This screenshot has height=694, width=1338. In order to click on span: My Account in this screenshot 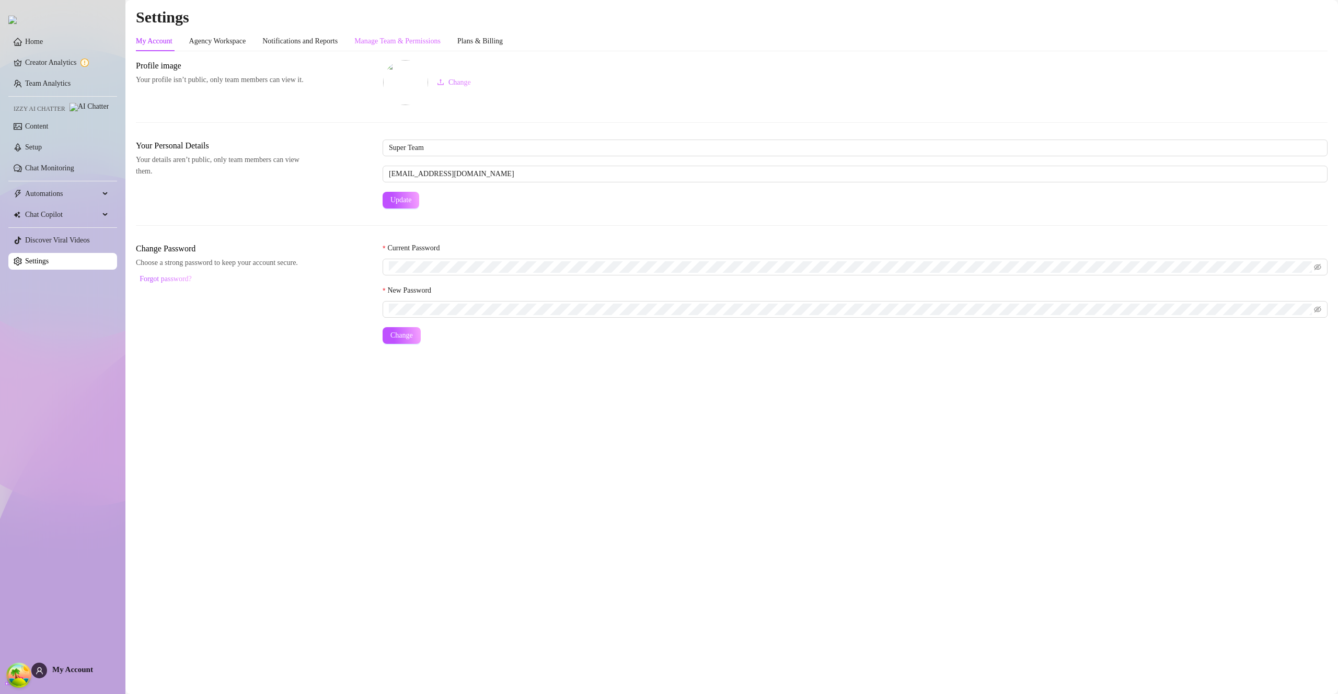, I will do `click(73, 670)`.